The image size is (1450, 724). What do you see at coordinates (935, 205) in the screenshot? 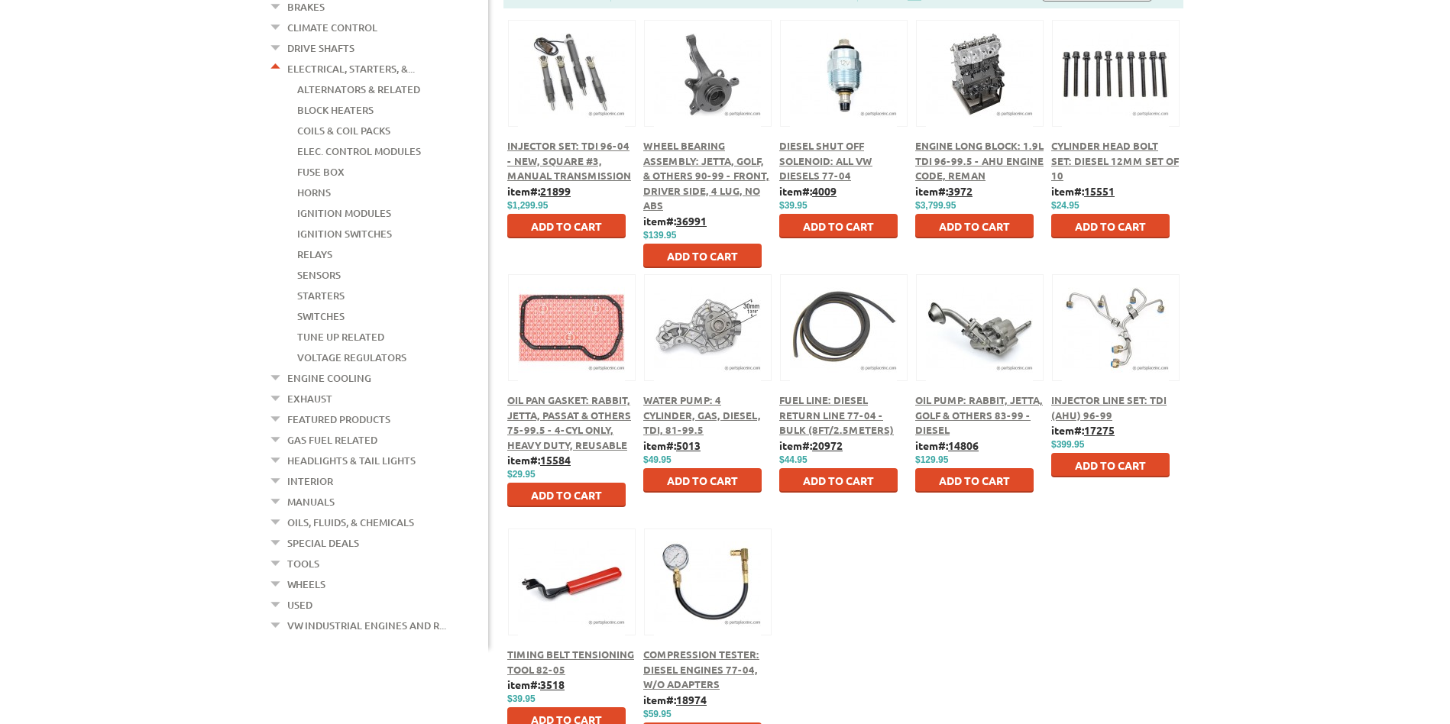
I see `span: $3,799.95` at bounding box center [935, 205].